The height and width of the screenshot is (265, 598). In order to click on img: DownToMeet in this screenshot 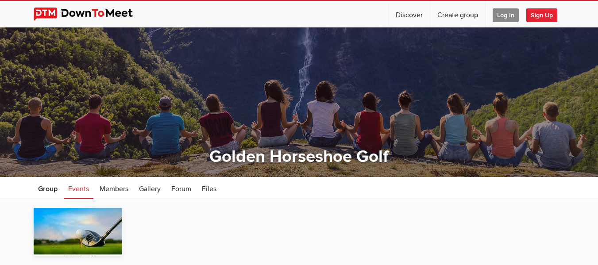, I will do `click(90, 14)`.